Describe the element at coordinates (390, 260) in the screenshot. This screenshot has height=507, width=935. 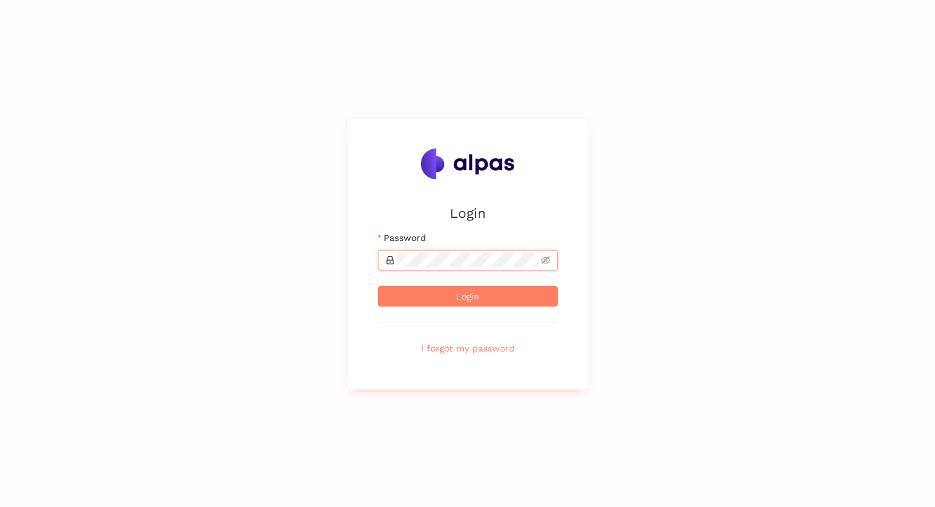
I see `span: lock` at that location.